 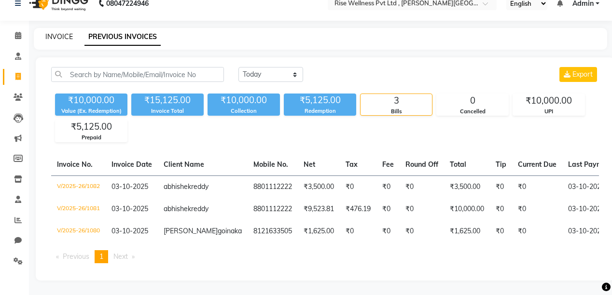 What do you see at coordinates (167, 100) in the screenshot?
I see `div: ₹15,125.00` at bounding box center [167, 100].